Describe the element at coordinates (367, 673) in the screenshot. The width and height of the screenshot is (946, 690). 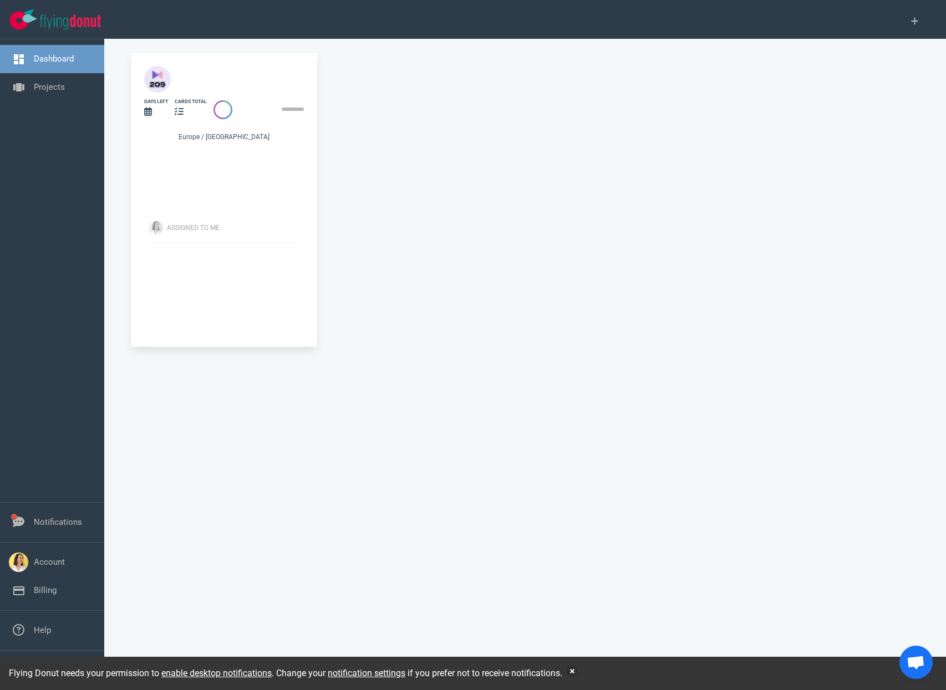
I see `a: notification settings` at that location.